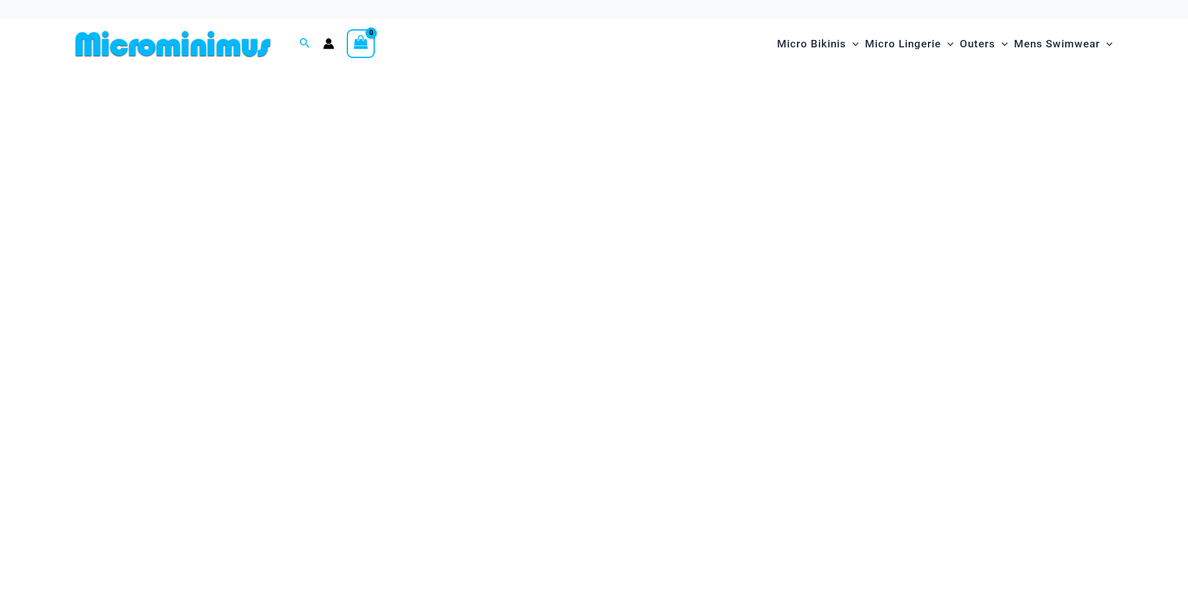 The width and height of the screenshot is (1188, 589). Describe the element at coordinates (305, 44) in the screenshot. I see `a: Search icon link` at that location.